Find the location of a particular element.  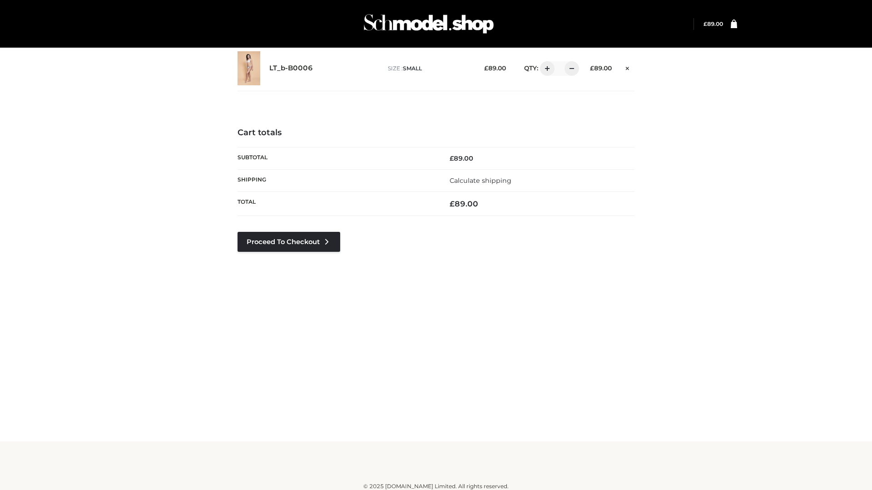

h4: Cart totals is located at coordinates (436, 133).